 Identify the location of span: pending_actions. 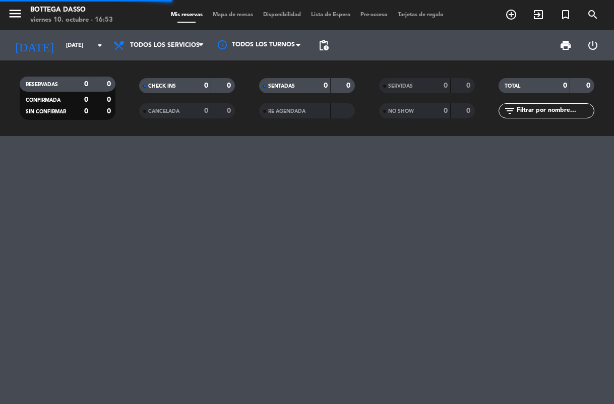
(324, 45).